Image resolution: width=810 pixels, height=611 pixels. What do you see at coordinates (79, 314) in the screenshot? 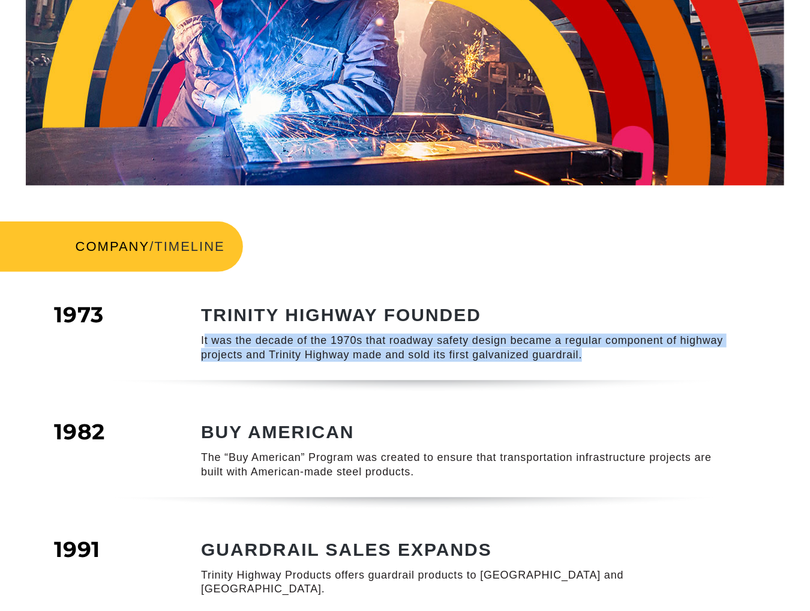
I see `span: 1973` at bounding box center [79, 314].